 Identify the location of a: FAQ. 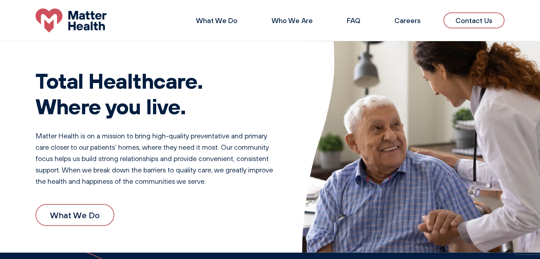
(354, 20).